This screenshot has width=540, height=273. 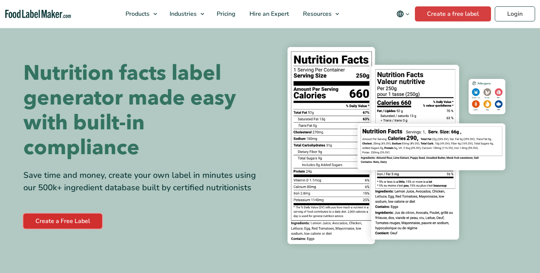 I want to click on button: Change language, so click(x=403, y=14).